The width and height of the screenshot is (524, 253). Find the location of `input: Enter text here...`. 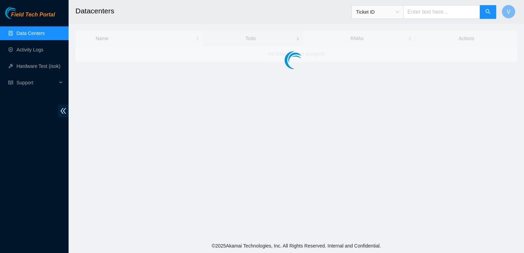

input: Enter text here... is located at coordinates (442, 12).